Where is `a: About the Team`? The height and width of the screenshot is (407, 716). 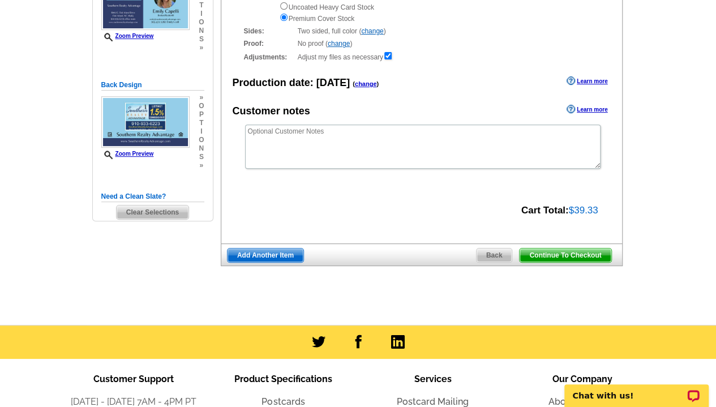
a: About the Team is located at coordinates (582, 401).